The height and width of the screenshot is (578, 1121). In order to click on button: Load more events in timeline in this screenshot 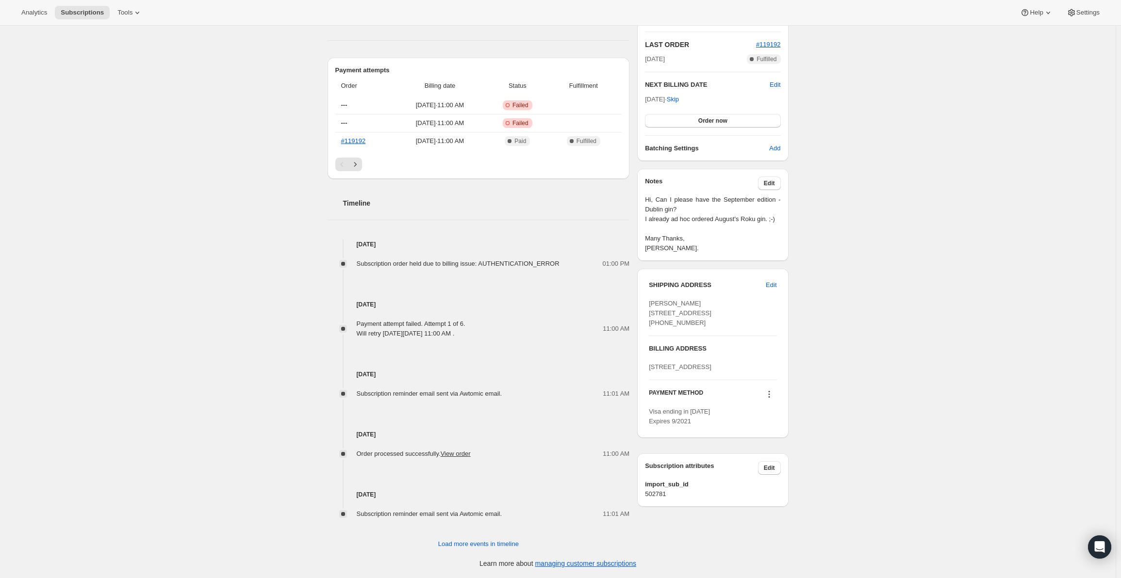, I will do `click(478, 544)`.